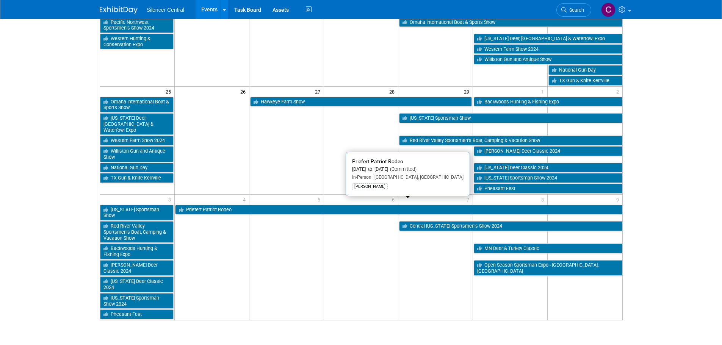 The height and width of the screenshot is (345, 722). Describe the element at coordinates (171, 199) in the screenshot. I see `span: 3` at that location.